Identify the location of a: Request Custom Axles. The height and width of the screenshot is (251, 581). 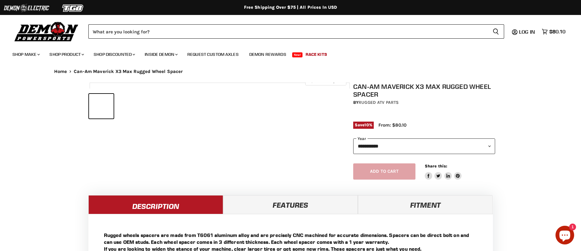
(213, 54).